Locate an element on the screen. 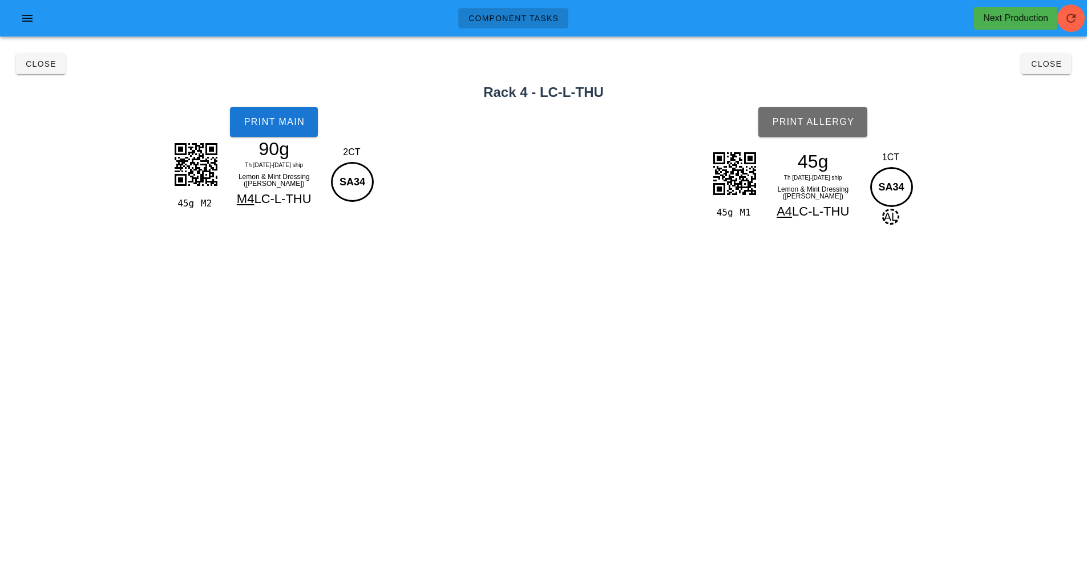 Image resolution: width=1087 pixels, height=564 pixels. a: Component Tasks is located at coordinates (513, 18).